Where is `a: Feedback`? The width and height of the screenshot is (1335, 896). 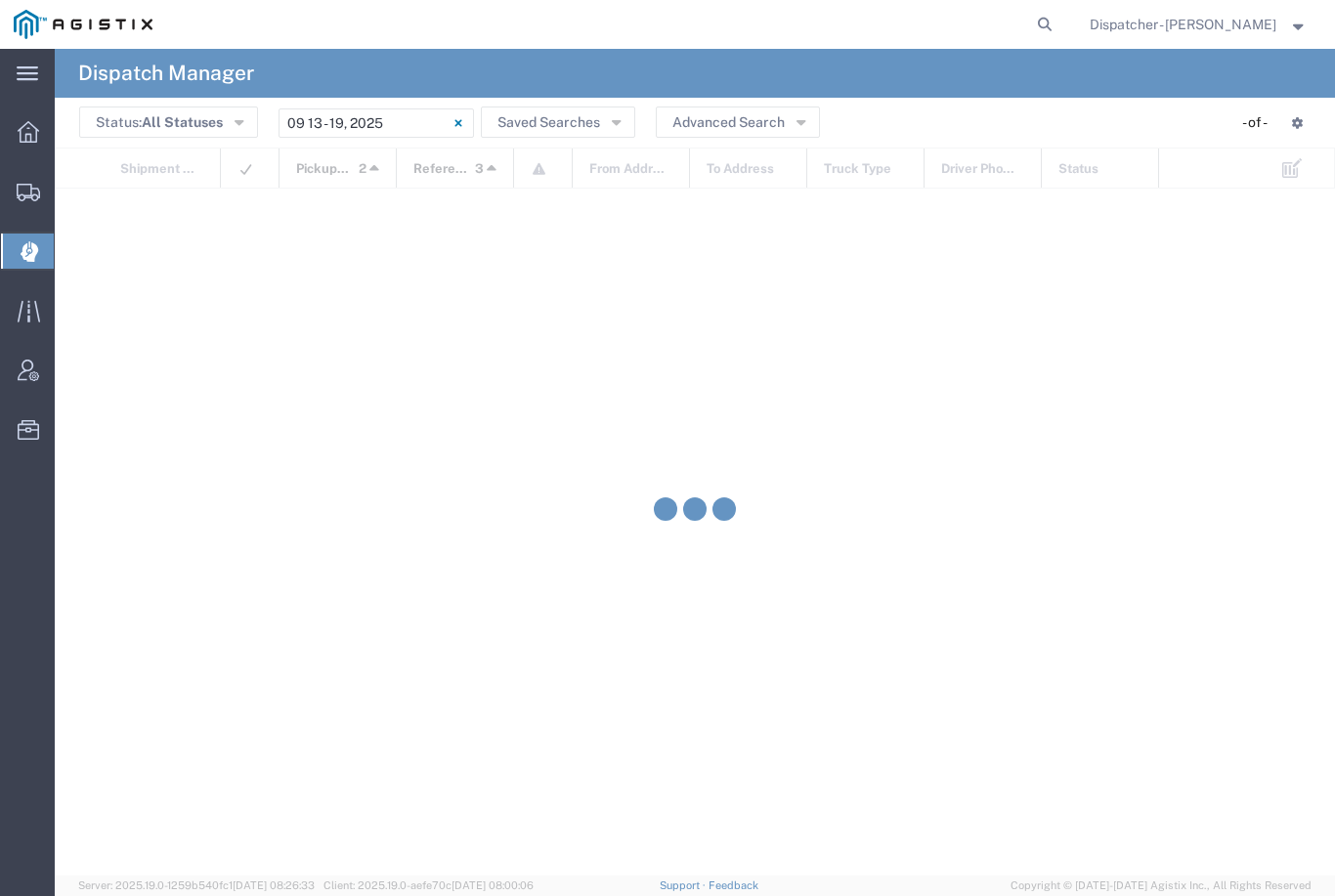
a: Feedback is located at coordinates (733, 885).